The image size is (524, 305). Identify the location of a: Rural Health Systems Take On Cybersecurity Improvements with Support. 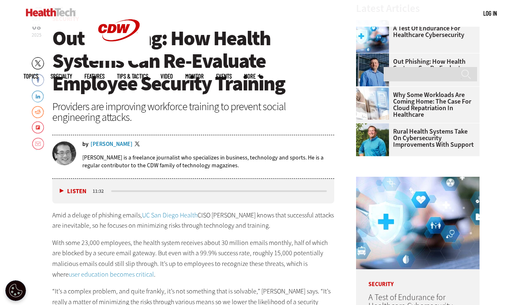
(415, 138).